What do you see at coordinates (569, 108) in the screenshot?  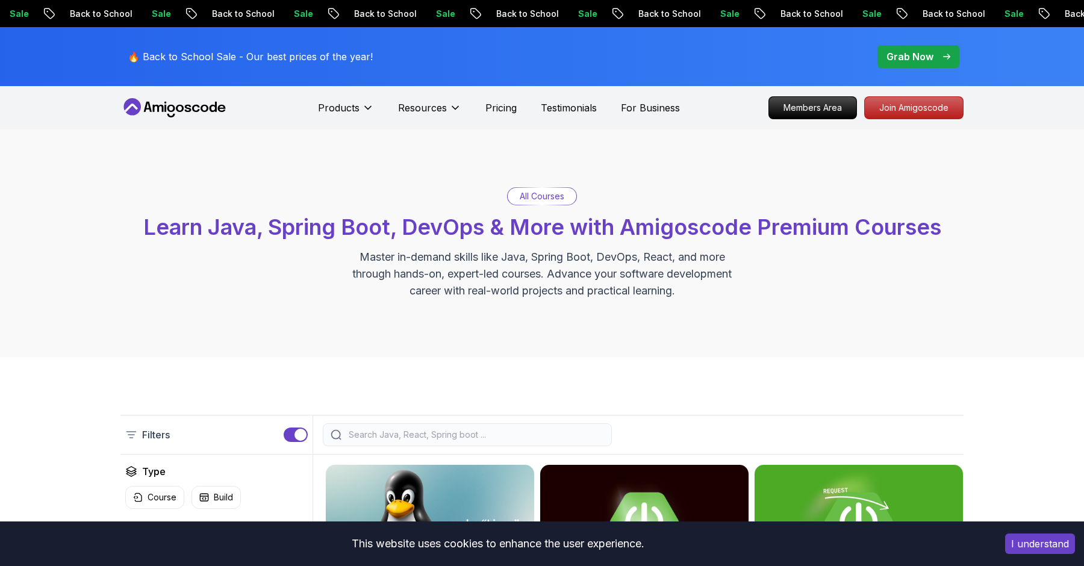 I see `p: Testimonials` at bounding box center [569, 108].